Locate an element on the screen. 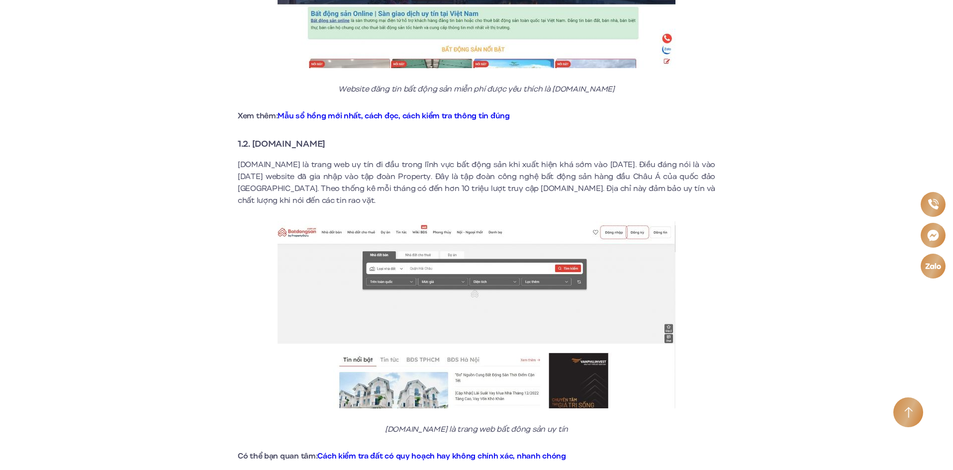 Image resolution: width=953 pixels, height=470 pixels. a: Mẫu sổ hồng mới nhất, cách đọc, cách kiểm tra thông tin đúng is located at coordinates (393, 116).